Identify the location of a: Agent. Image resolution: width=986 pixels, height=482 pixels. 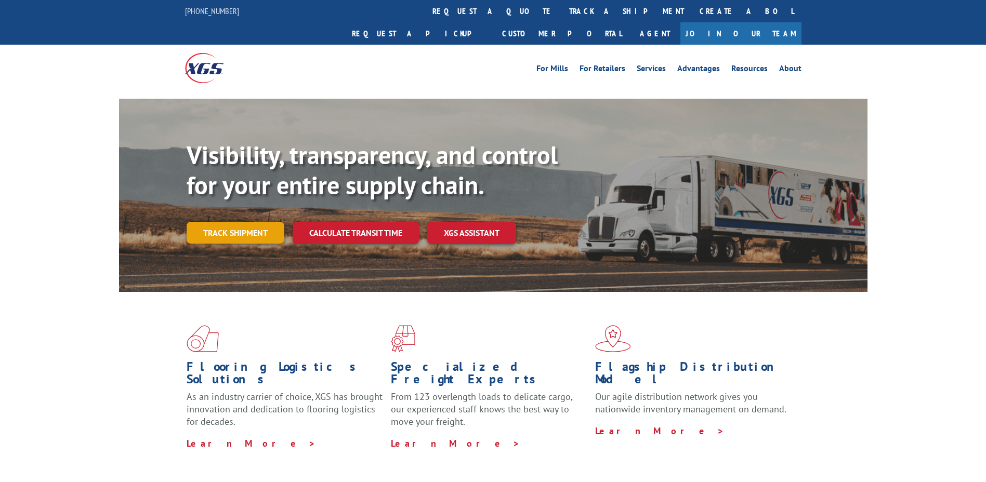
(655, 33).